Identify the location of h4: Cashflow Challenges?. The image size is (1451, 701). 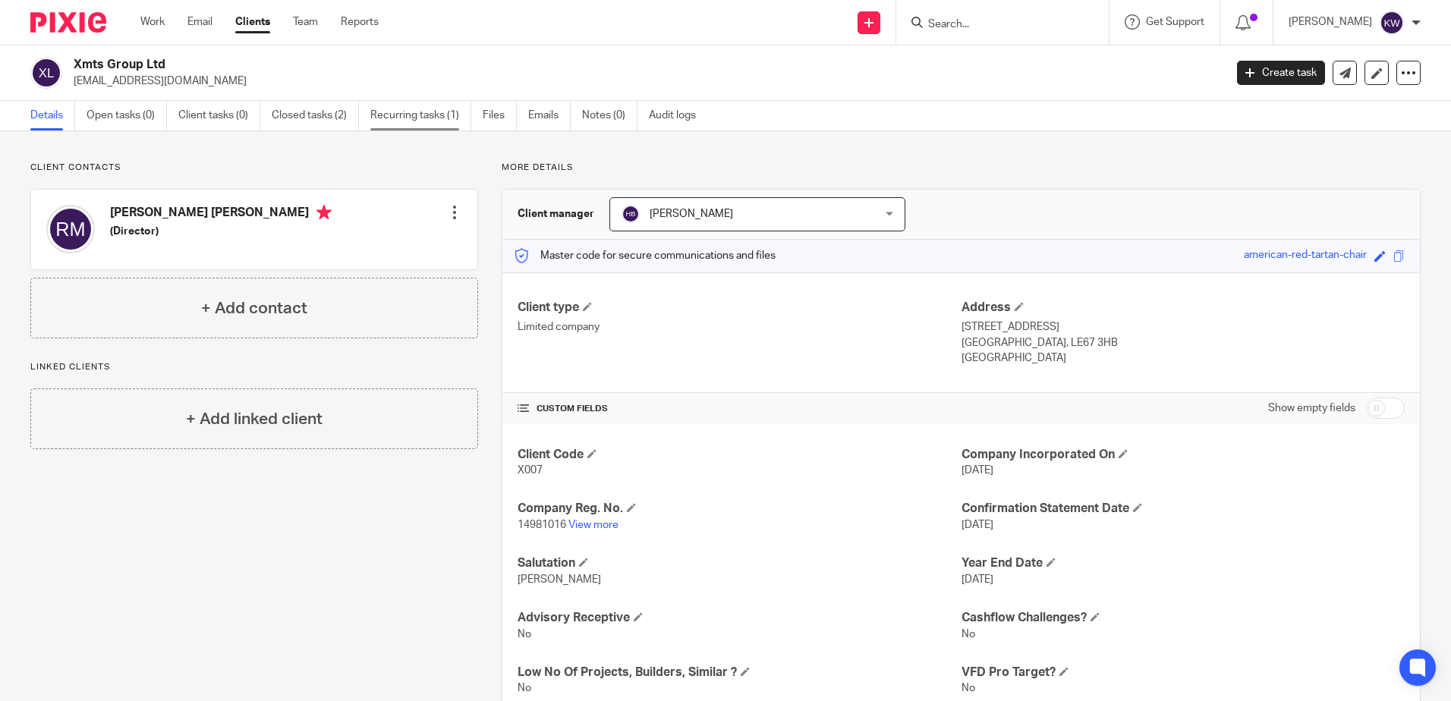
(1183, 618).